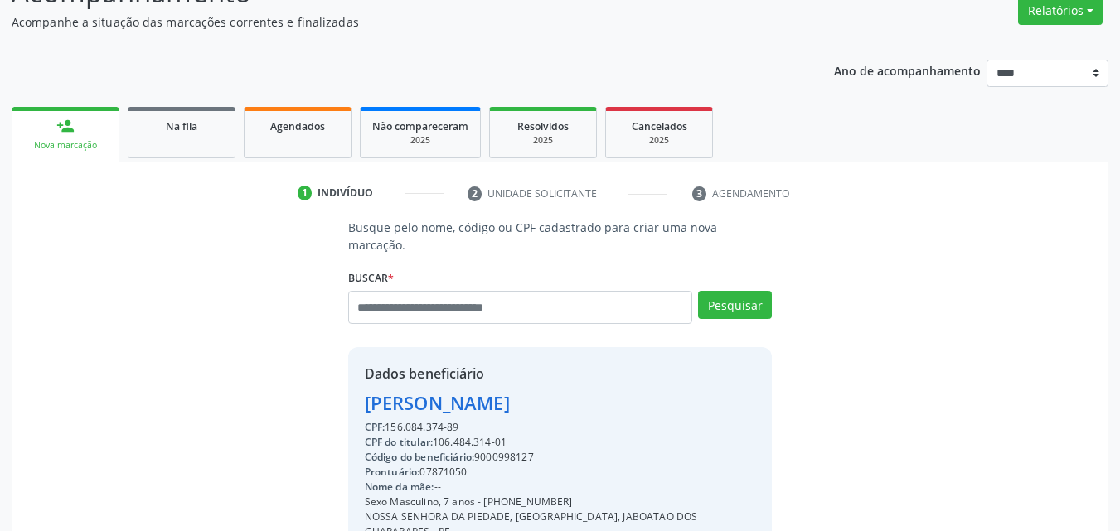  I want to click on p: Ano de acompanhamento, so click(907, 70).